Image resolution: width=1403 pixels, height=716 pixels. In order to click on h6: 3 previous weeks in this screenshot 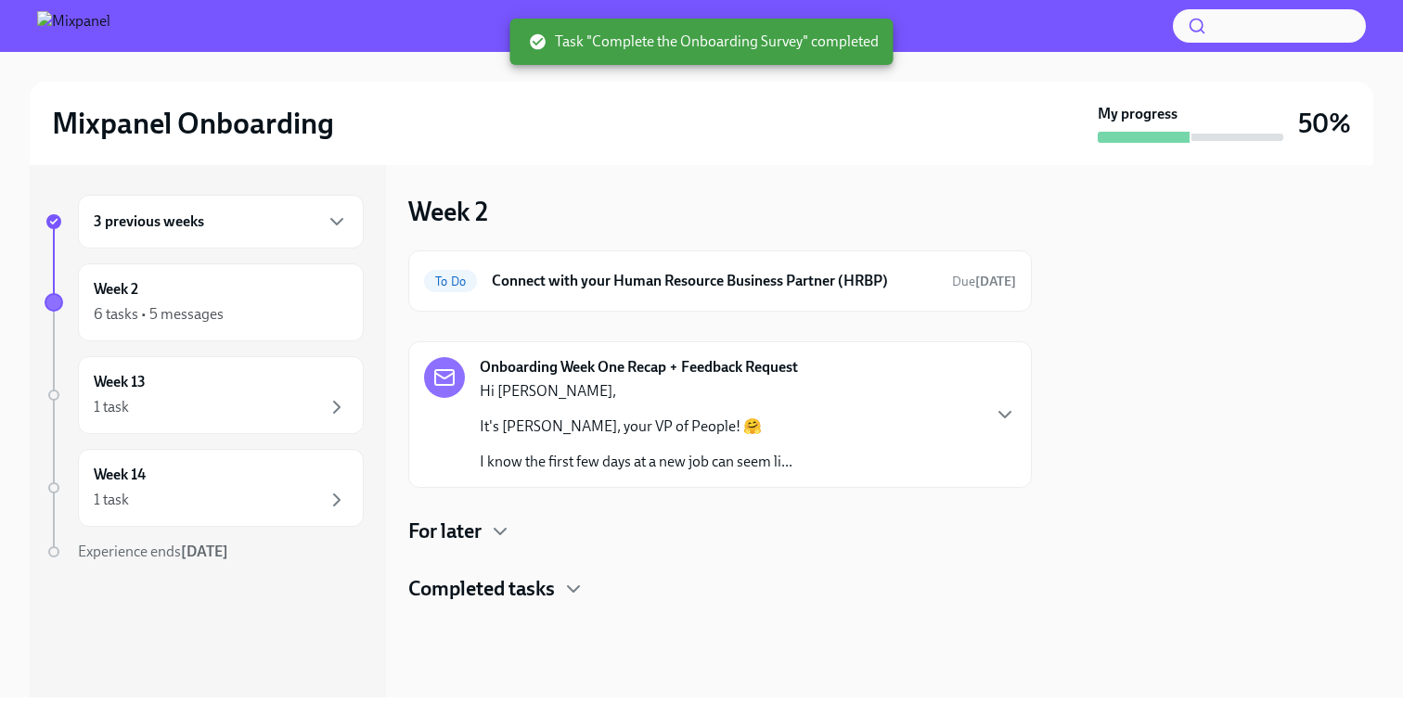, I will do `click(148, 222)`.